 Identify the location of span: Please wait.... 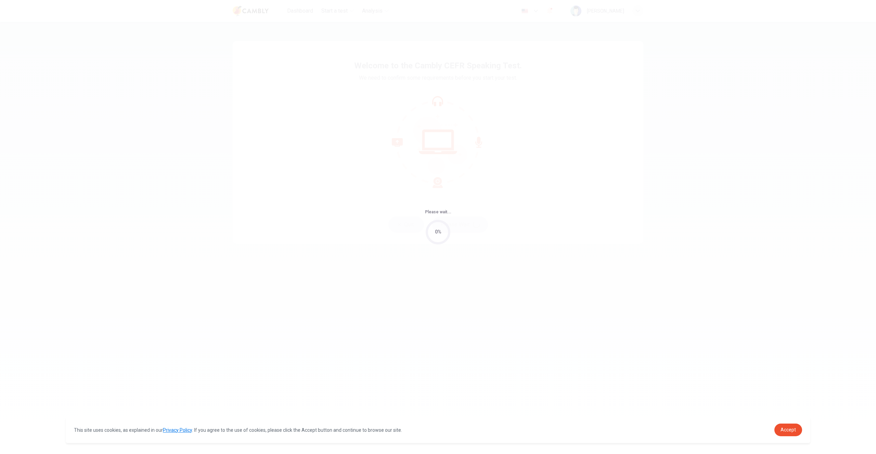
(438, 212).